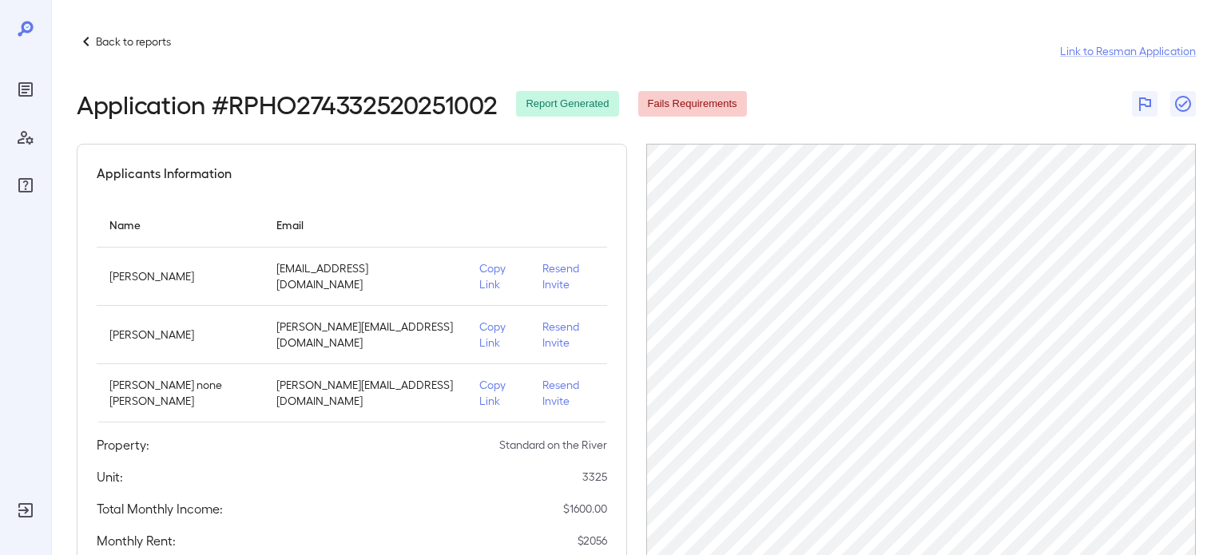 Image resolution: width=1215 pixels, height=555 pixels. Describe the element at coordinates (26, 510) in the screenshot. I see `div: Log Out` at that location.